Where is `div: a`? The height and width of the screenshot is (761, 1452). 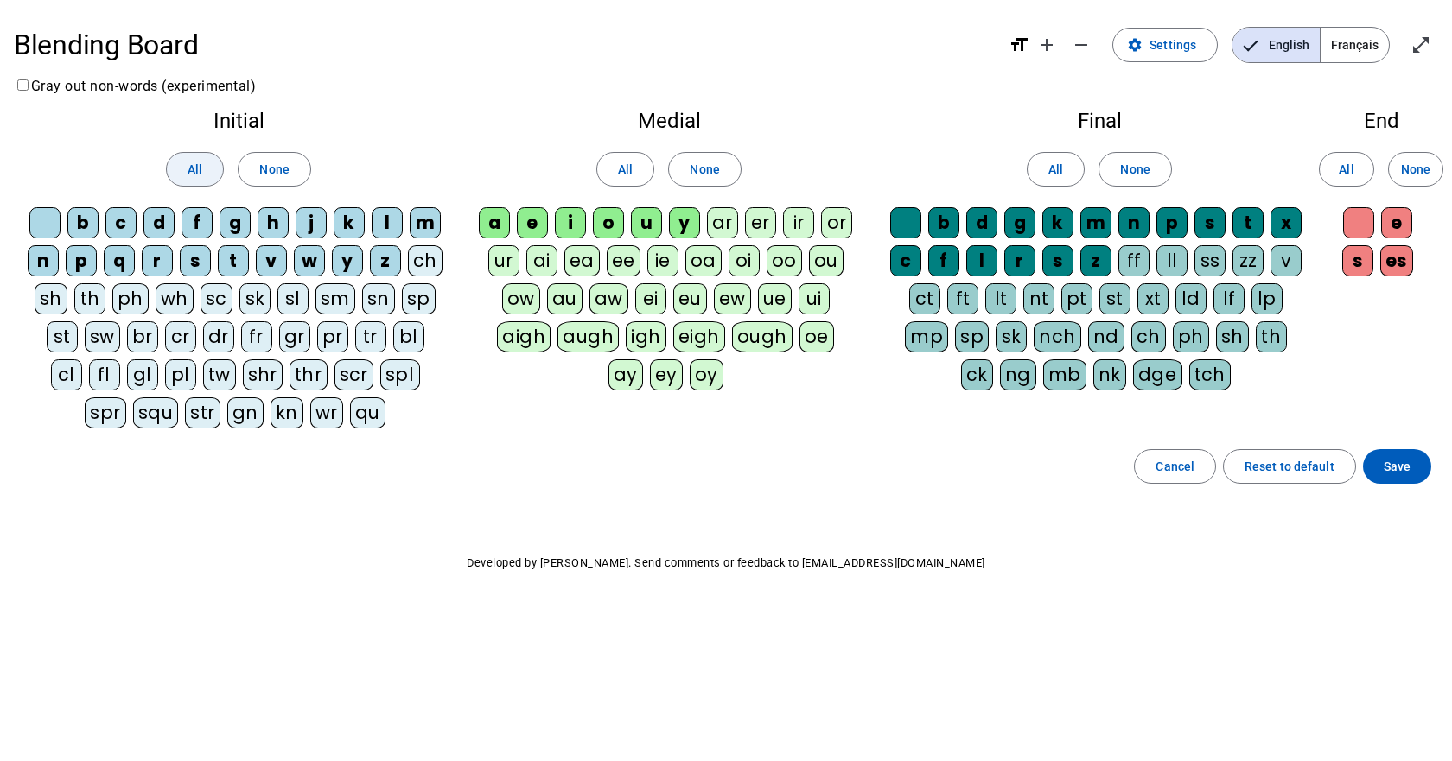
div: a is located at coordinates (494, 223).